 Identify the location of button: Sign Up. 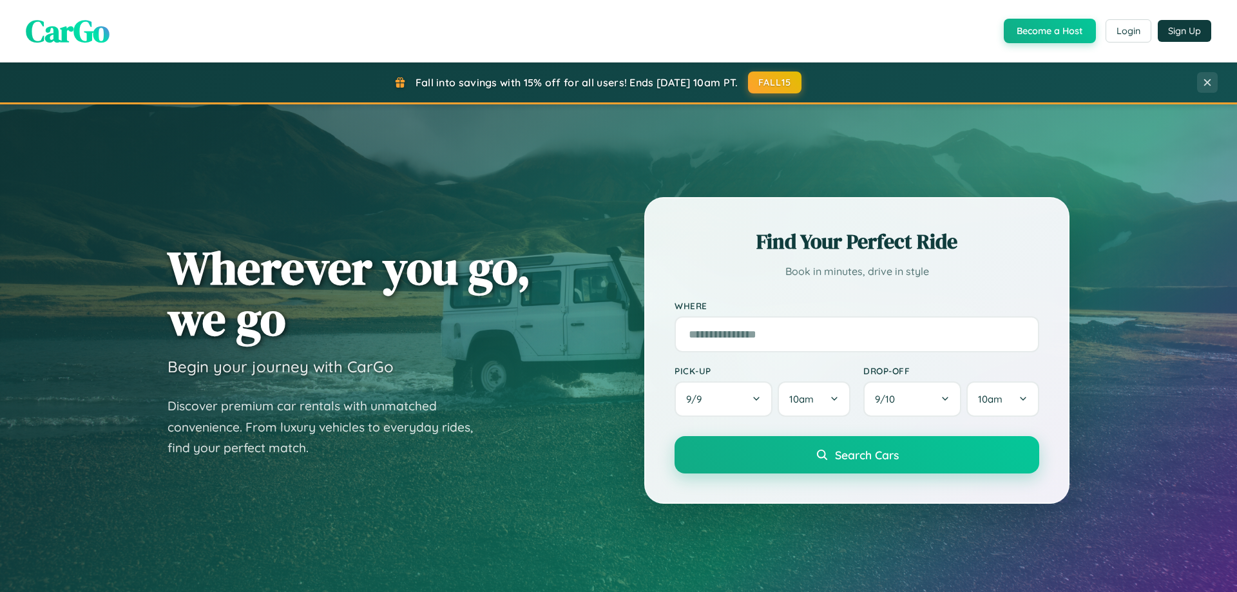
(1184, 31).